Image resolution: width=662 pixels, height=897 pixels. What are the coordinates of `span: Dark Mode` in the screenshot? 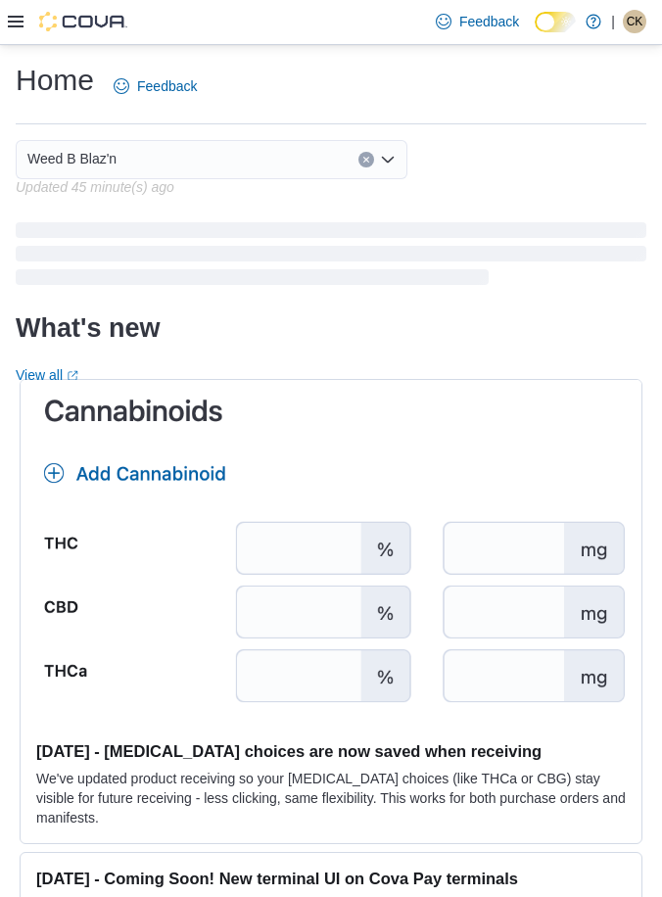 It's located at (535, 32).